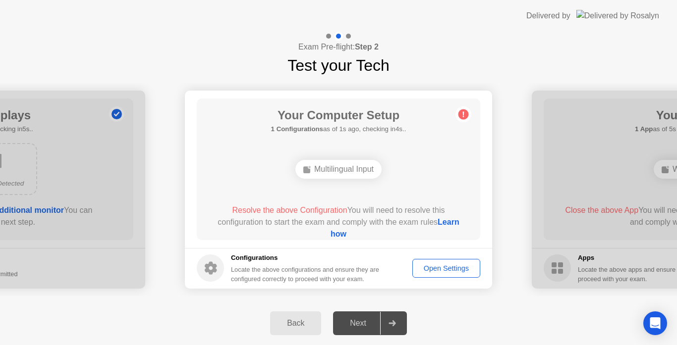 Image resolution: width=677 pixels, height=345 pixels. Describe the element at coordinates (338, 129) in the screenshot. I see `h5: as of 1s ago, checking in4s..` at that location.